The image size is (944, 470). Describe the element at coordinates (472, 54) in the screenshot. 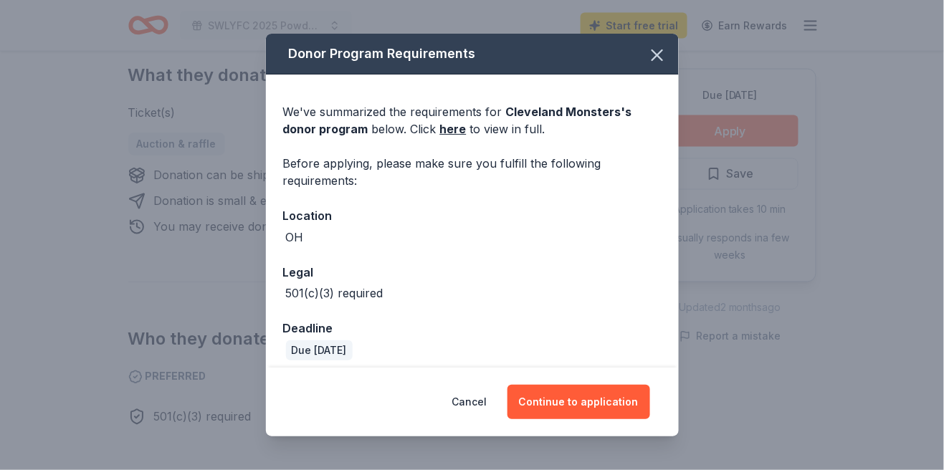

I see `div: Donor Program Requirements` at that location.